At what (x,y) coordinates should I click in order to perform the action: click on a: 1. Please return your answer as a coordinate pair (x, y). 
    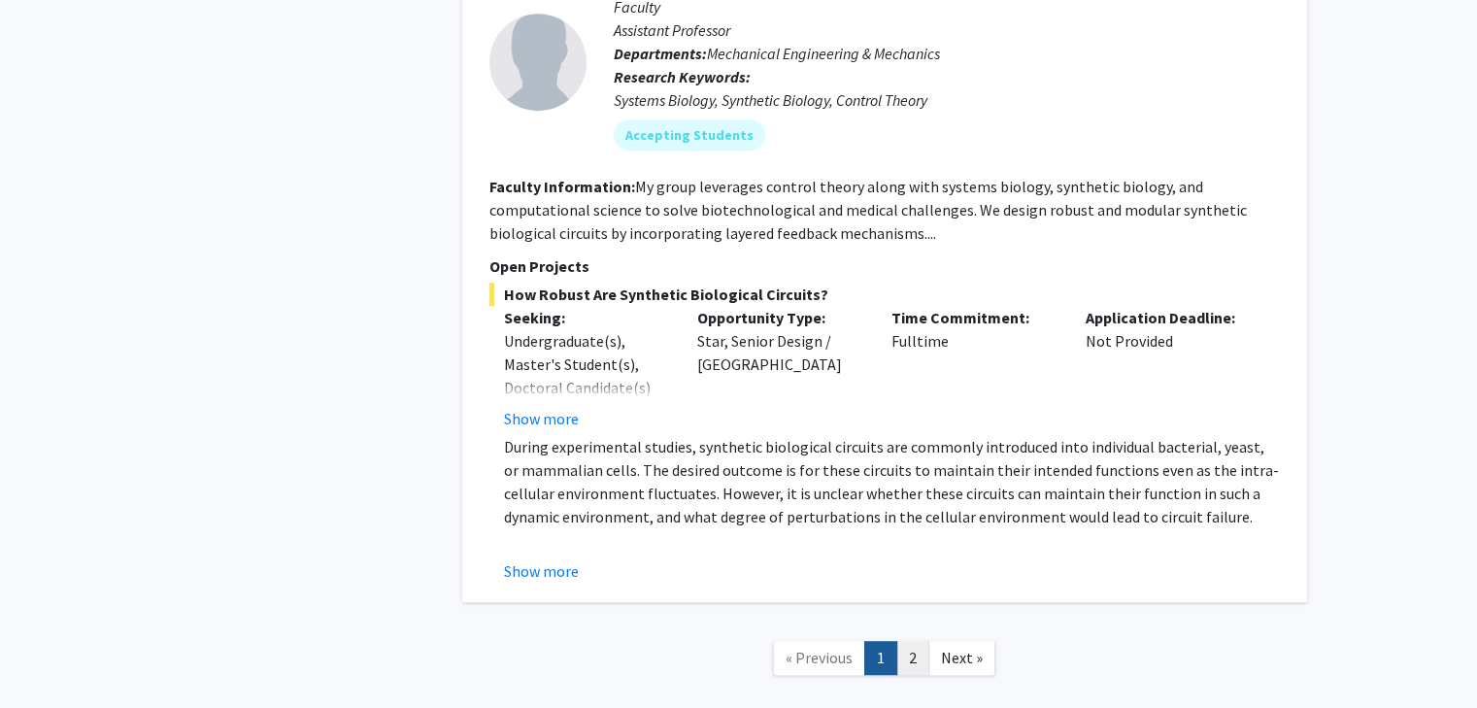
    Looking at the image, I should click on (881, 657).